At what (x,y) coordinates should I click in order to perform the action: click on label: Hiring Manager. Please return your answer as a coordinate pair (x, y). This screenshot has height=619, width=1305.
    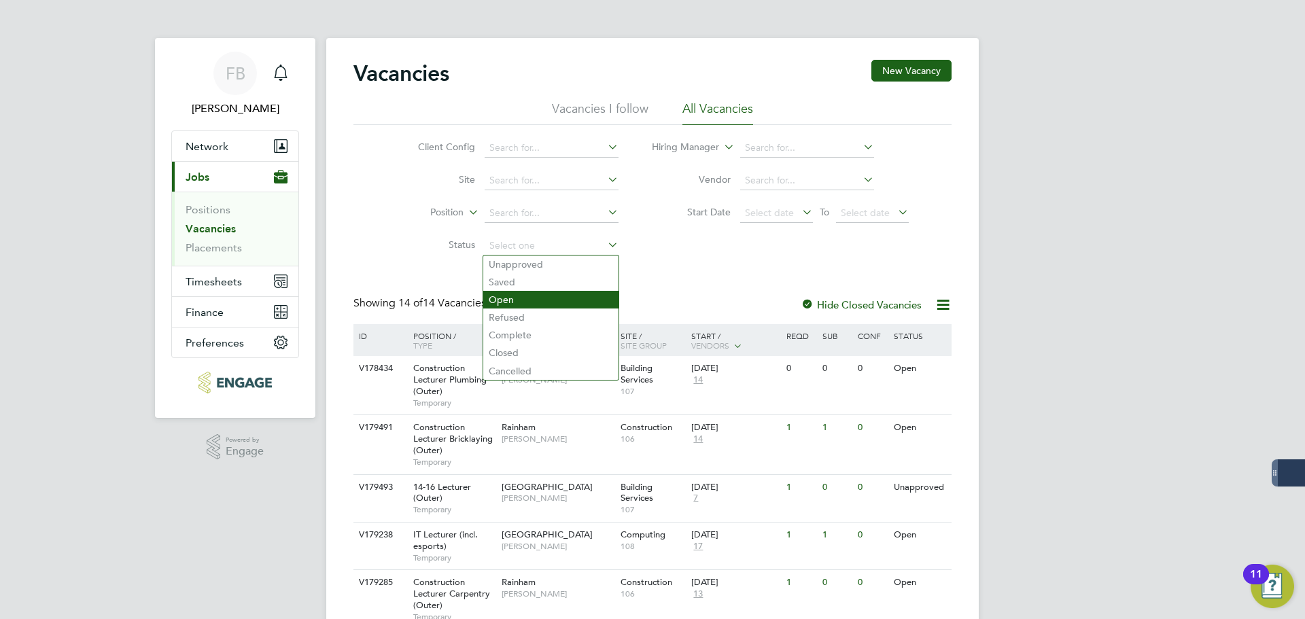
    Looking at the image, I should click on (680, 147).